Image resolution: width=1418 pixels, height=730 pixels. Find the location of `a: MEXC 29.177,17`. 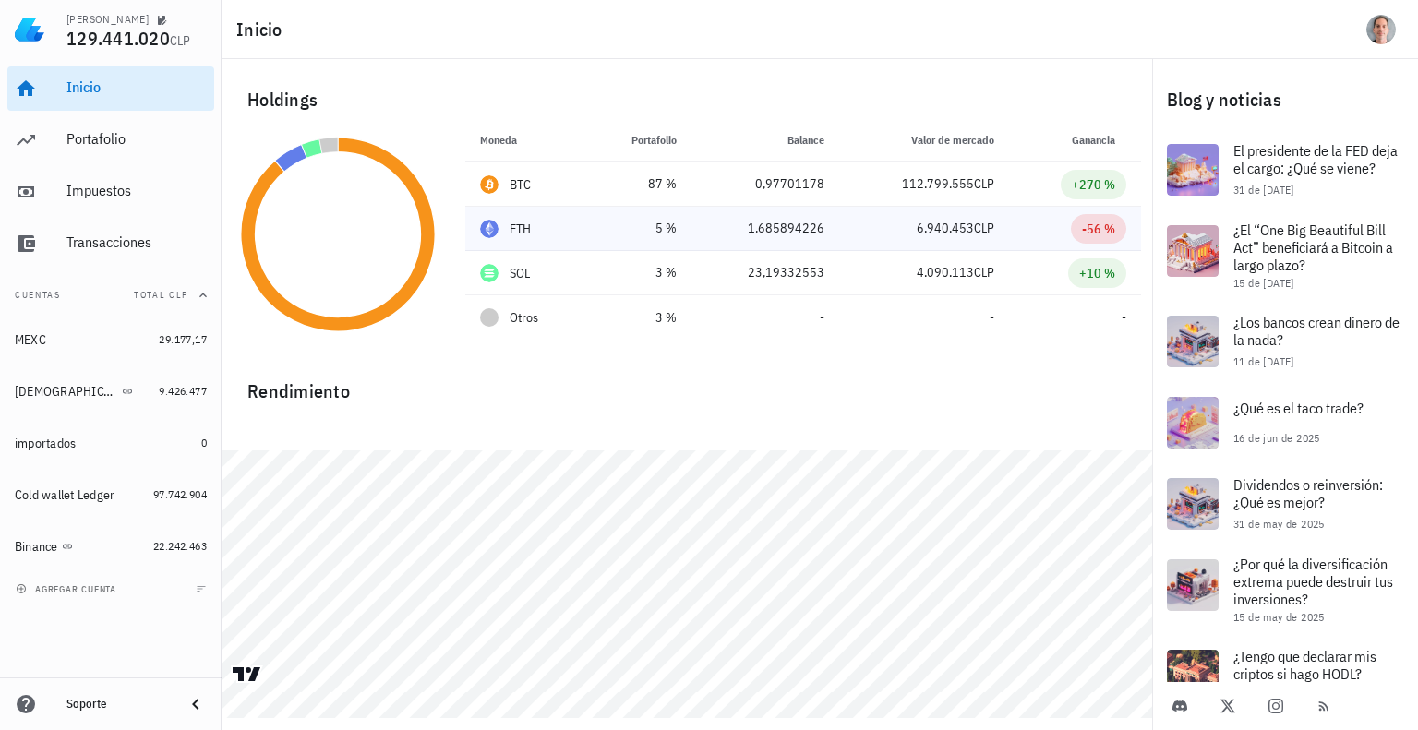

a: MEXC 29.177,17 is located at coordinates (111, 340).